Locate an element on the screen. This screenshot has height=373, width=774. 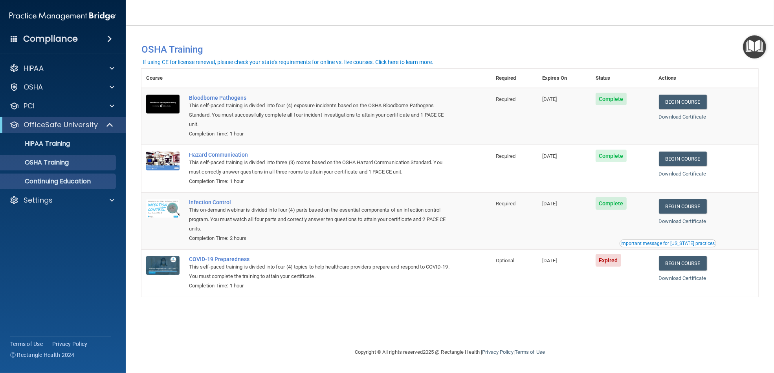
img: PMB logo is located at coordinates (63, 16).